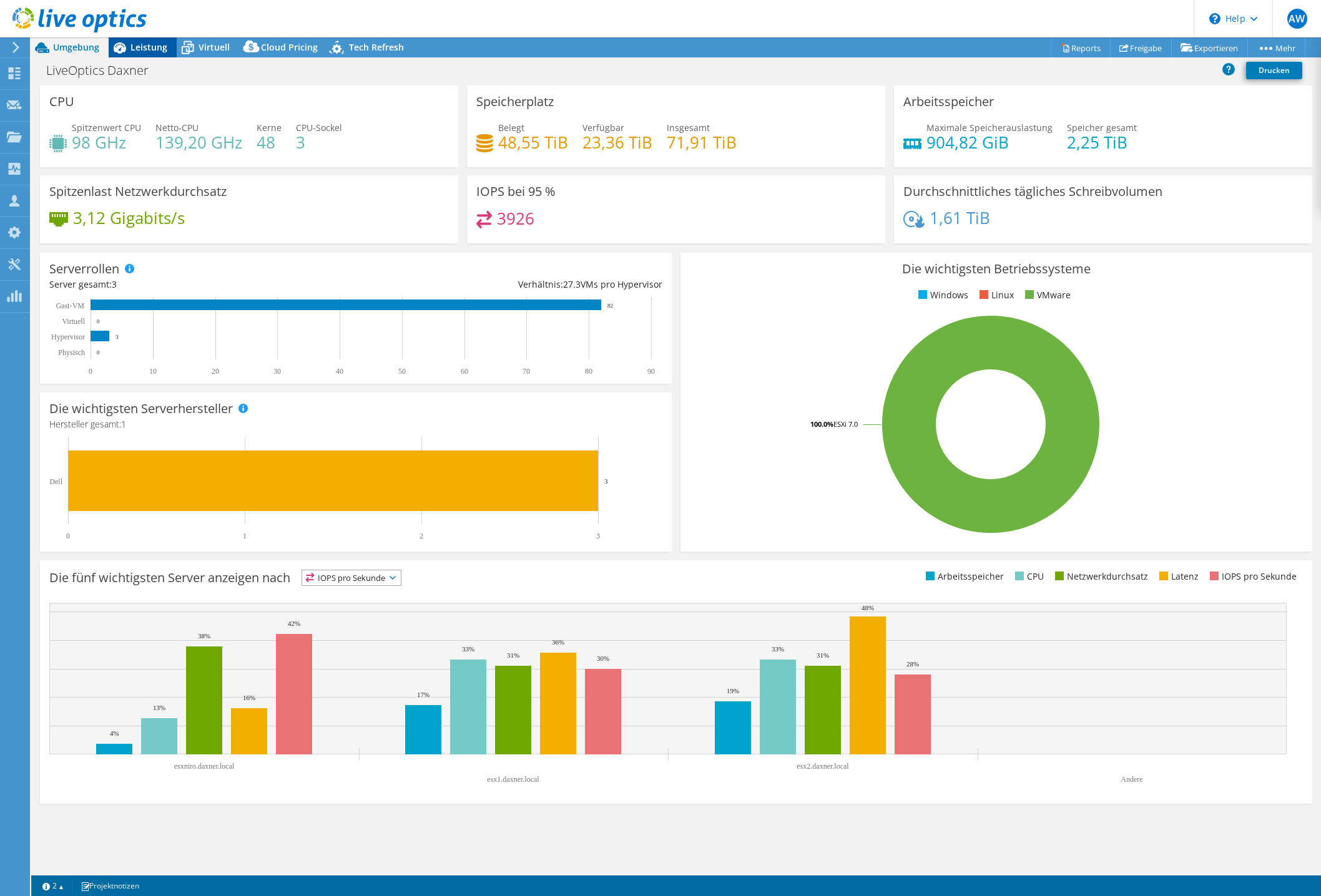  I want to click on a: Freigabe, so click(1140, 47).